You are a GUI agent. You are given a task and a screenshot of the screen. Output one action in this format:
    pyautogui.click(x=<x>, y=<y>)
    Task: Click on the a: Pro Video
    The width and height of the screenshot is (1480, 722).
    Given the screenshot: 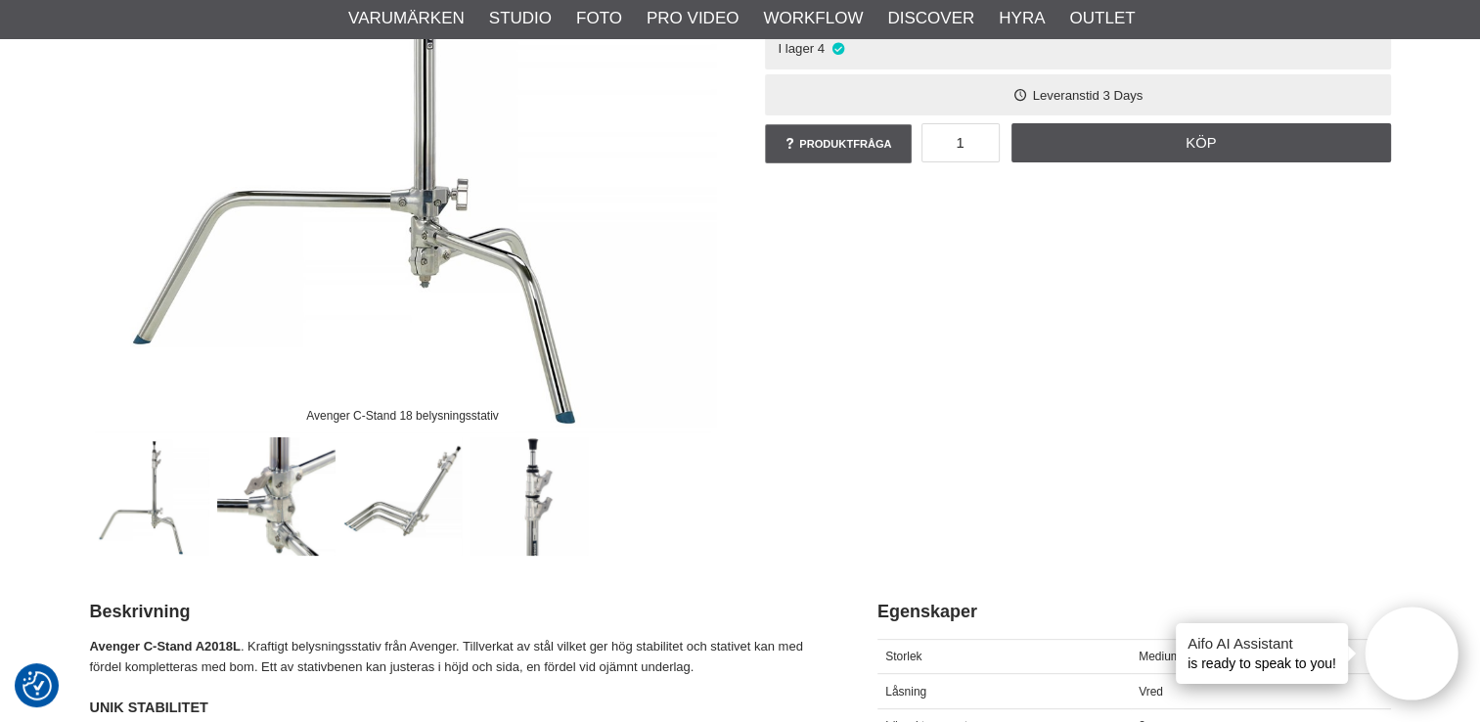 What is the action you would take?
    pyautogui.click(x=693, y=19)
    